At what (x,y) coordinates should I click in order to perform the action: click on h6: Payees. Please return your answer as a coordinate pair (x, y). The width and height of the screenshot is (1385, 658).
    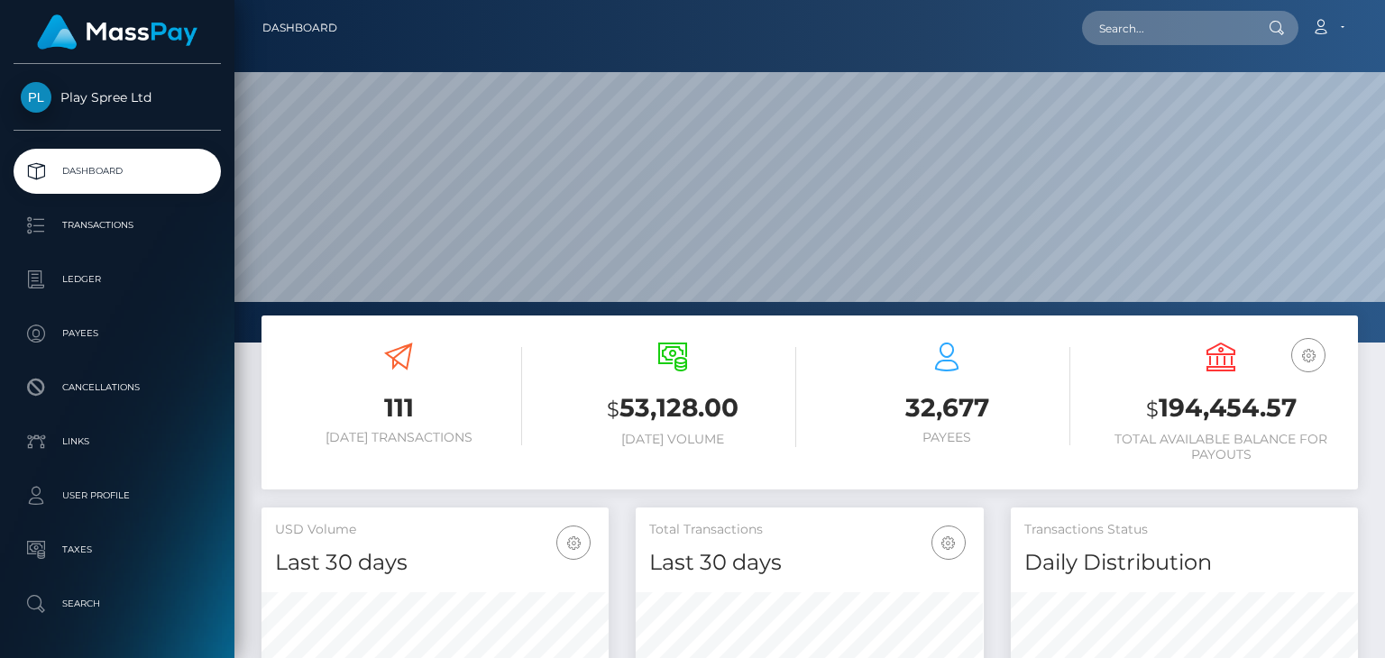
    Looking at the image, I should click on (947, 437).